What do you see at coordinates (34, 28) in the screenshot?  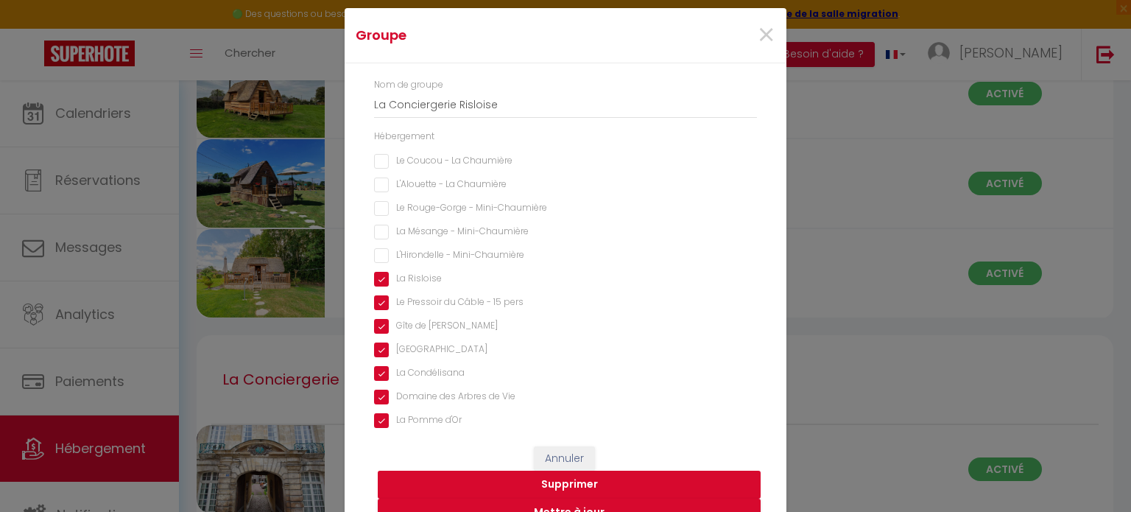 I see `button: Ouvrir le widget de chat LiveChat` at bounding box center [34, 28].